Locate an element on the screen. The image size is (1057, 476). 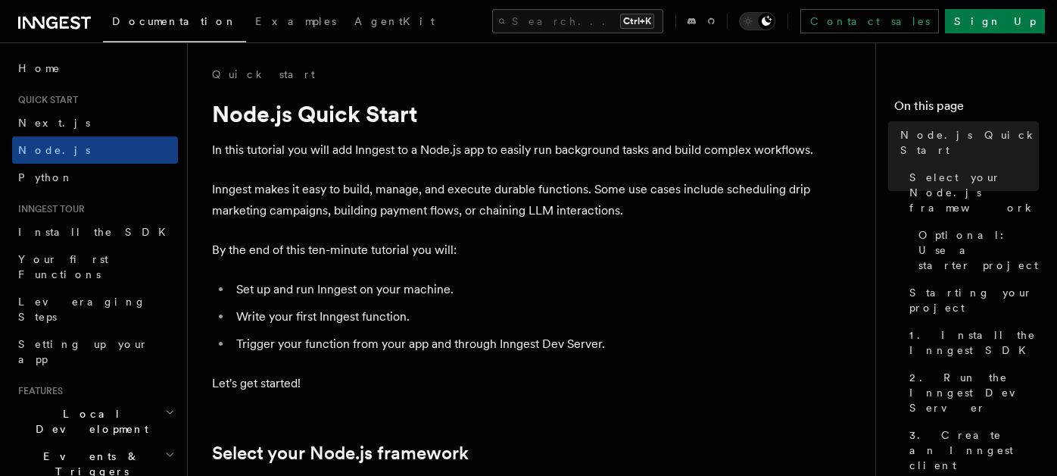
a: Home is located at coordinates (95, 68).